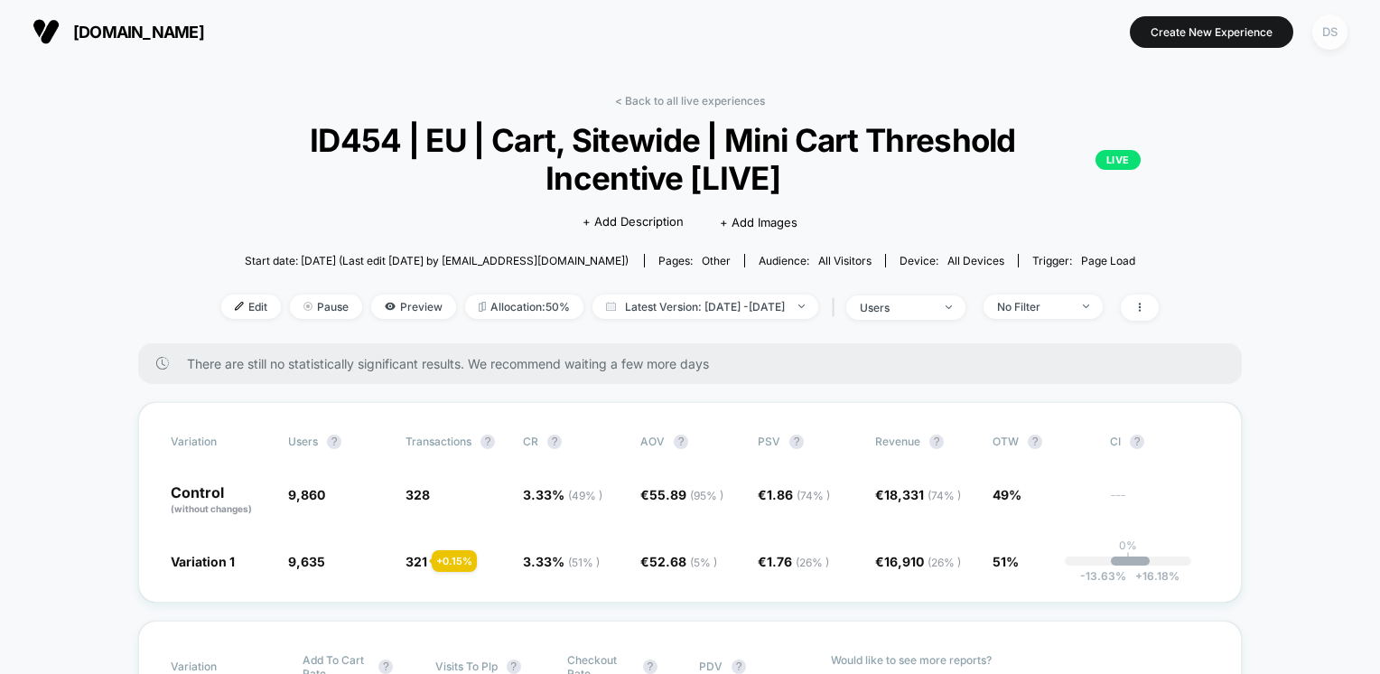 This screenshot has width=1380, height=674. Describe the element at coordinates (716, 260) in the screenshot. I see `span: other` at that location.